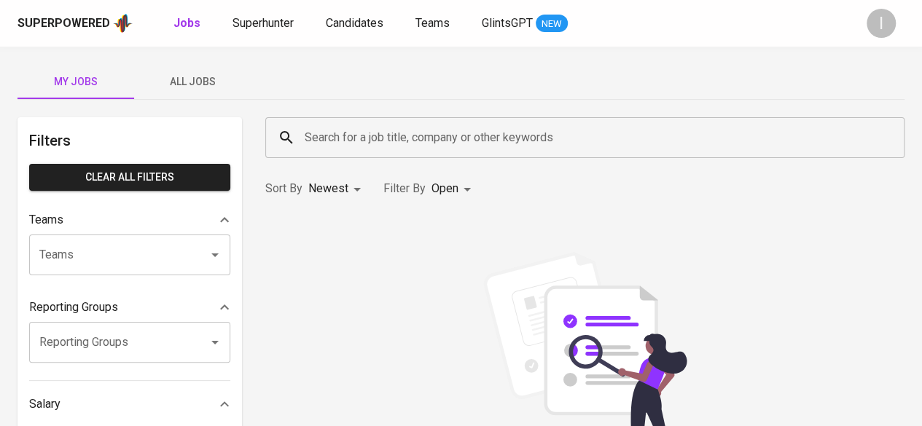 The width and height of the screenshot is (922, 426). I want to click on a: Jobs, so click(188, 23).